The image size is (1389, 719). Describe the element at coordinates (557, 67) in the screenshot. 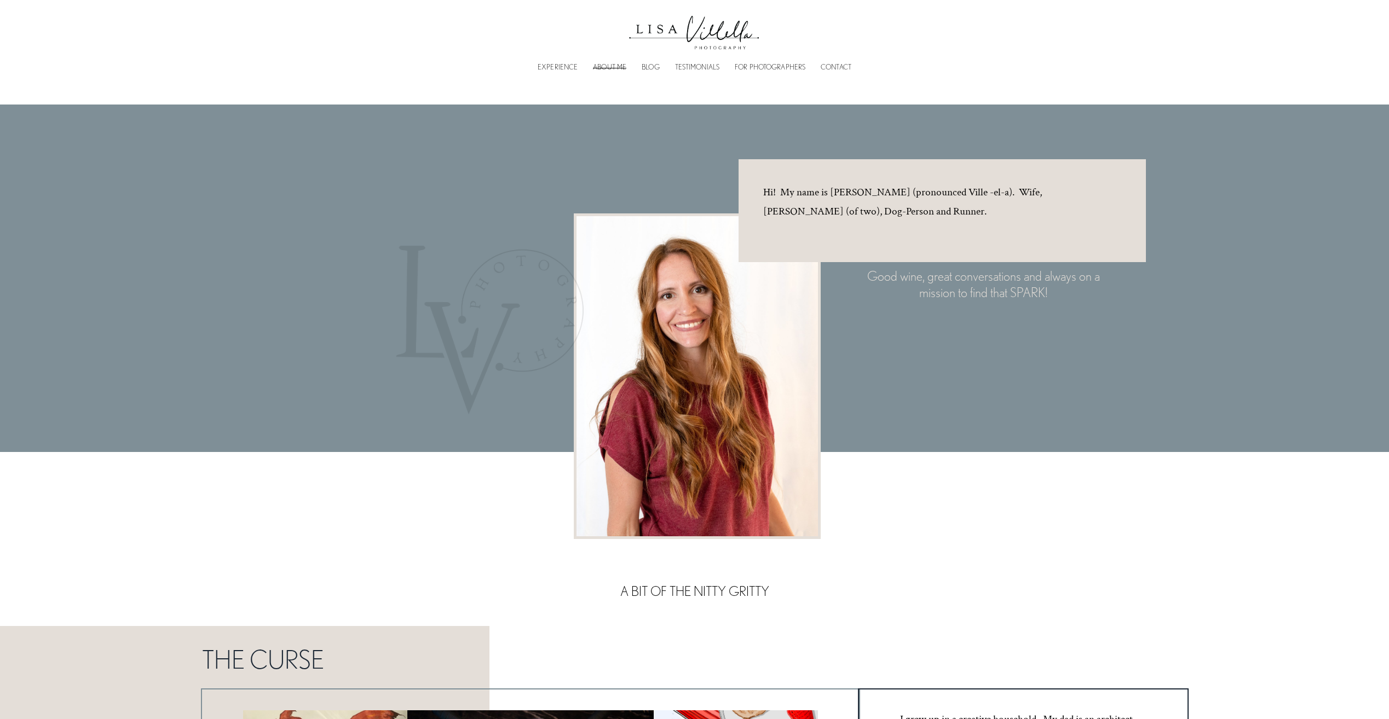

I see `a: EXPERIENCE` at that location.